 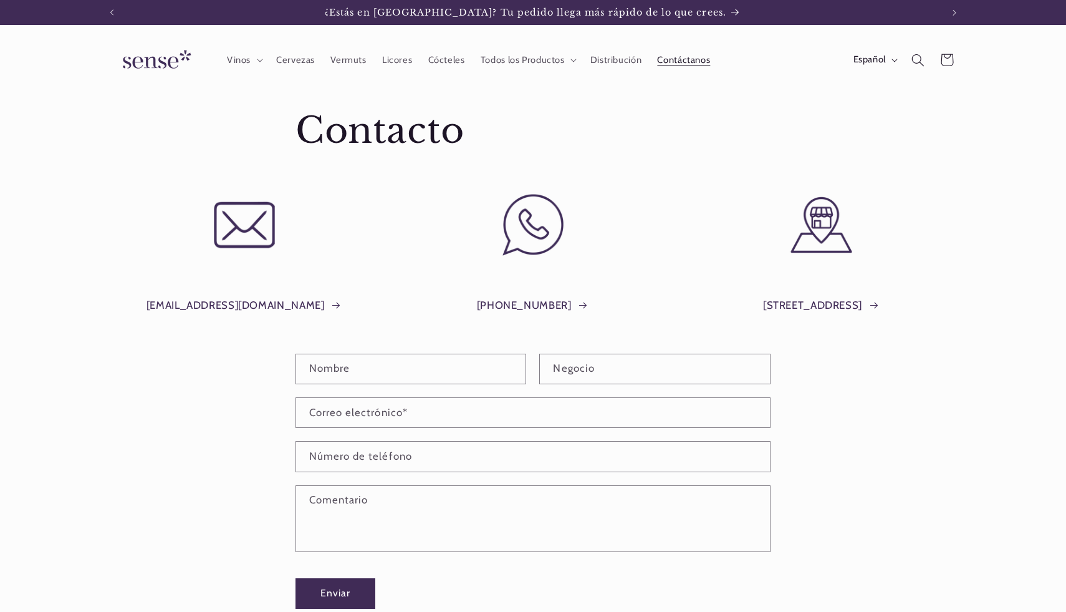 I want to click on a: Vermuts, so click(x=349, y=60).